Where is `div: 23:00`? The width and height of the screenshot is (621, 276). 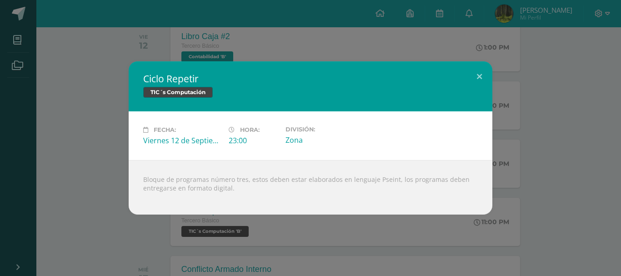
div: 23:00 is located at coordinates (253, 140).